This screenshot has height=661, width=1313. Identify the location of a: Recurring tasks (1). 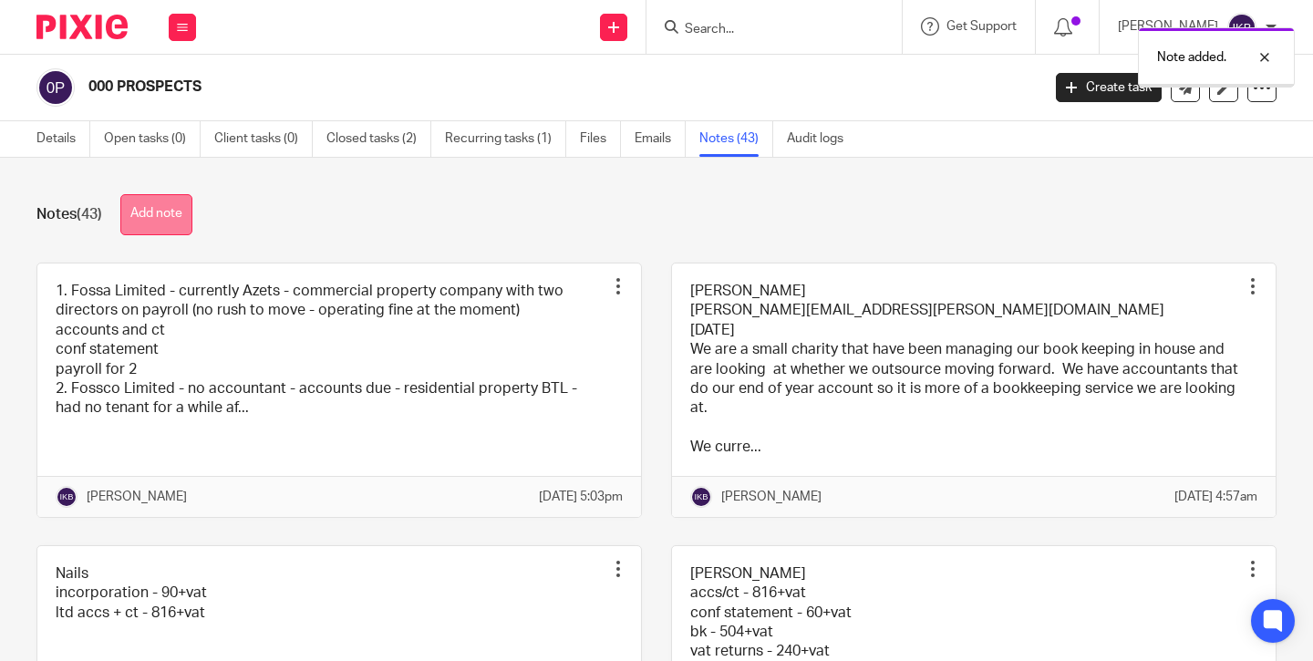
(505, 139).